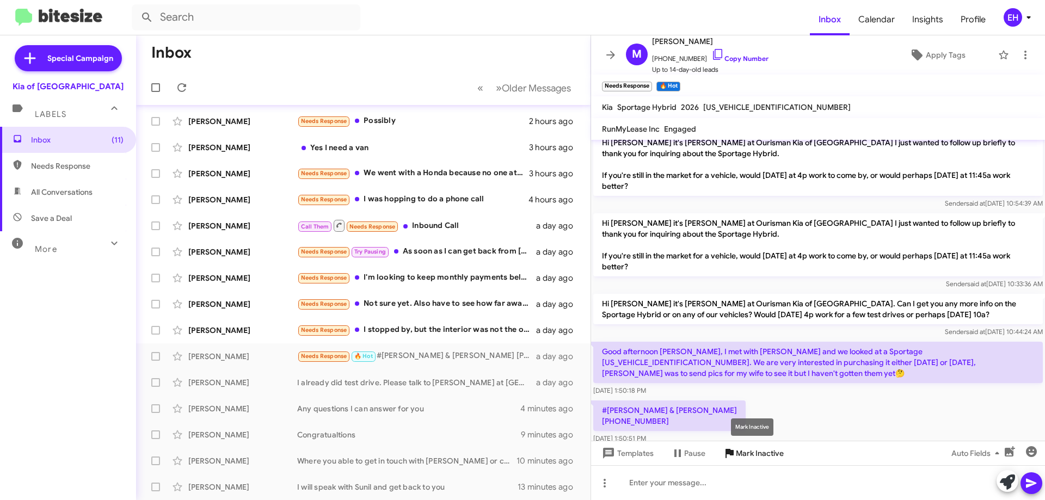 The image size is (1045, 500). I want to click on span: Labels, so click(51, 114).